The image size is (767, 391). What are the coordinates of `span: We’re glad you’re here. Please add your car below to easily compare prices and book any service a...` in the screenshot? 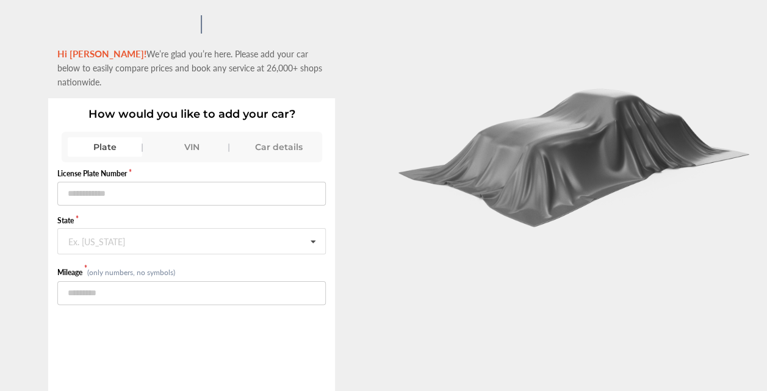 It's located at (190, 68).